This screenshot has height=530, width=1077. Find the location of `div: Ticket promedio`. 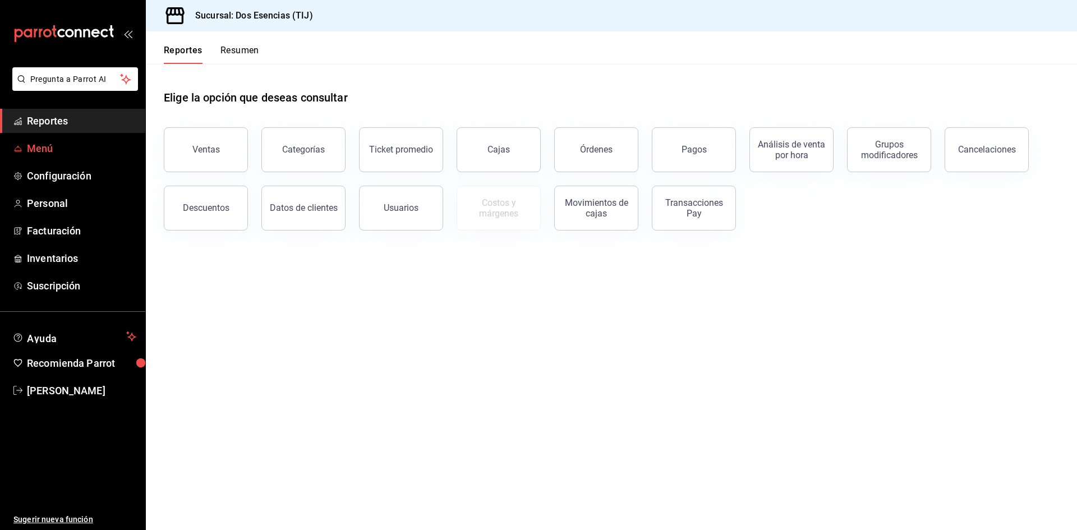

div: Ticket promedio is located at coordinates (401, 149).